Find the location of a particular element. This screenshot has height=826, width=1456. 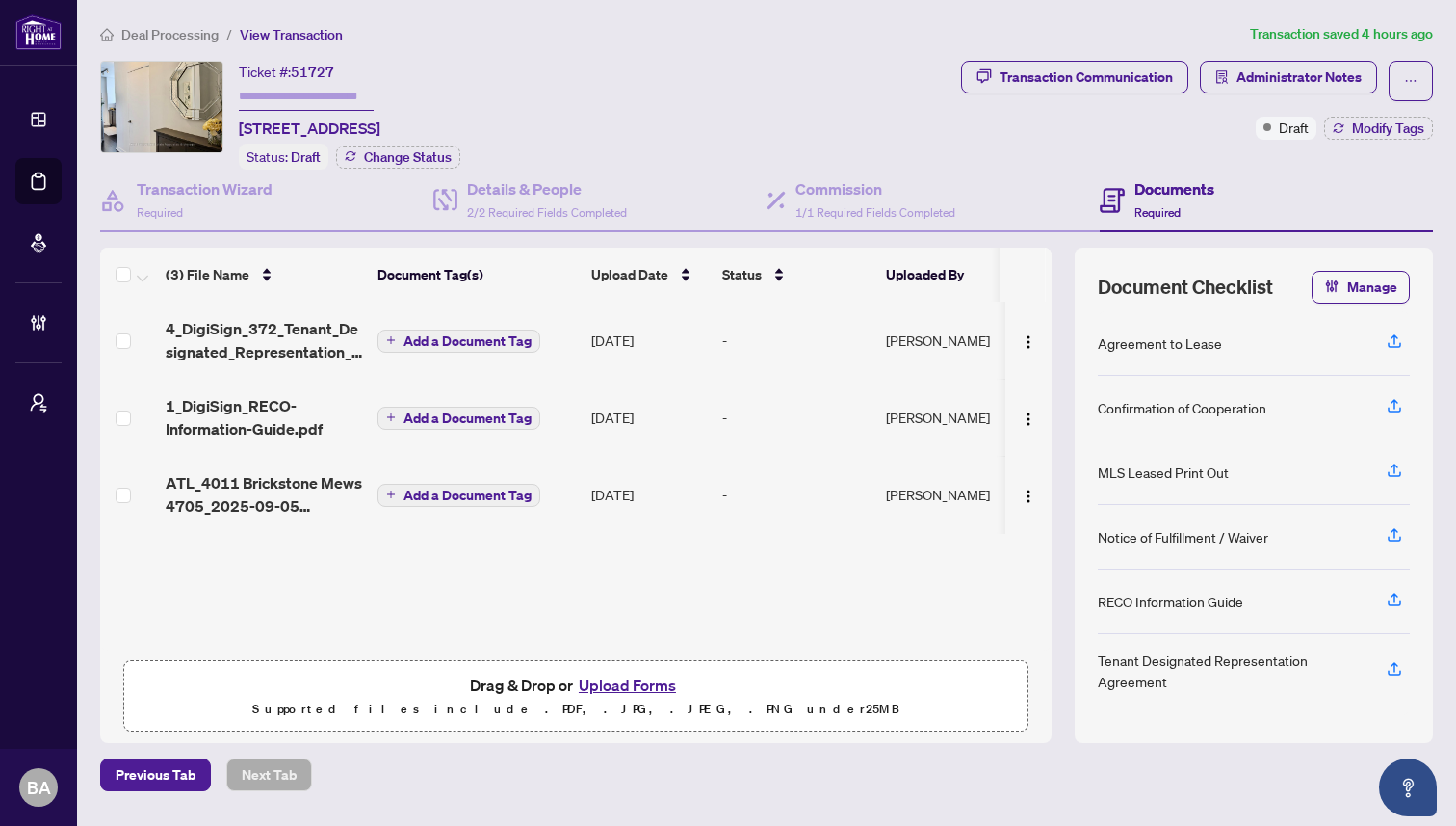

span: BA is located at coordinates (39, 787).